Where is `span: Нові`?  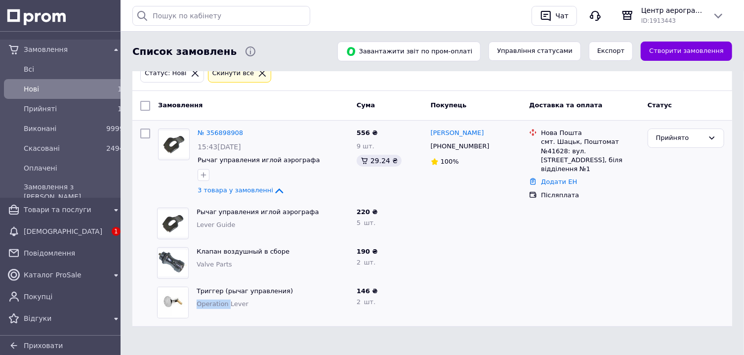
span: Нові is located at coordinates (63, 89).